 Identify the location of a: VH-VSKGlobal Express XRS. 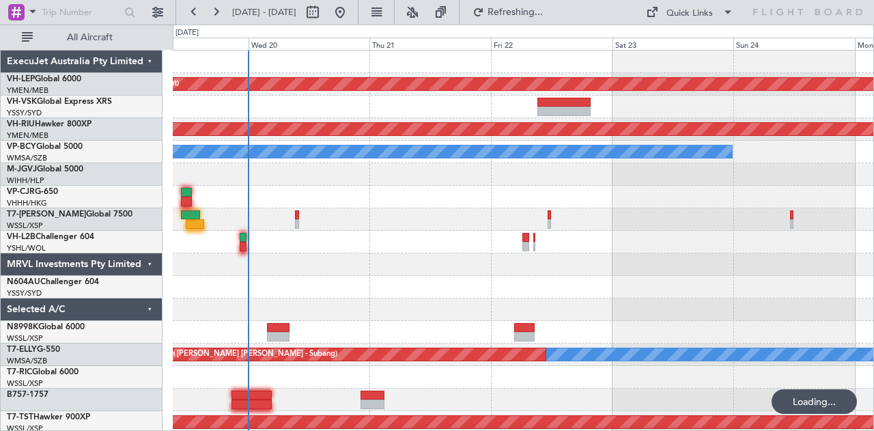
(59, 102).